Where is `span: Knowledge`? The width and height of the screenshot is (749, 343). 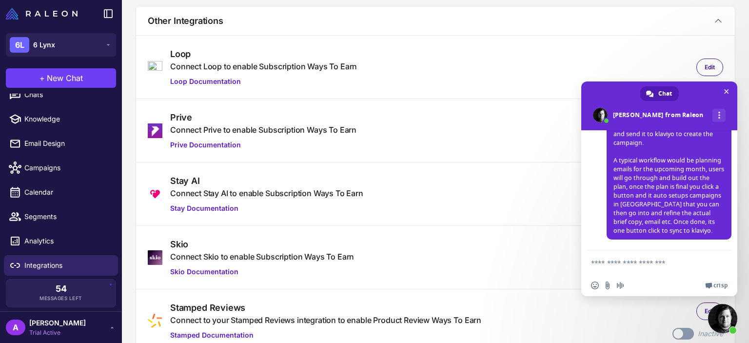
span: Knowledge is located at coordinates (67, 119).